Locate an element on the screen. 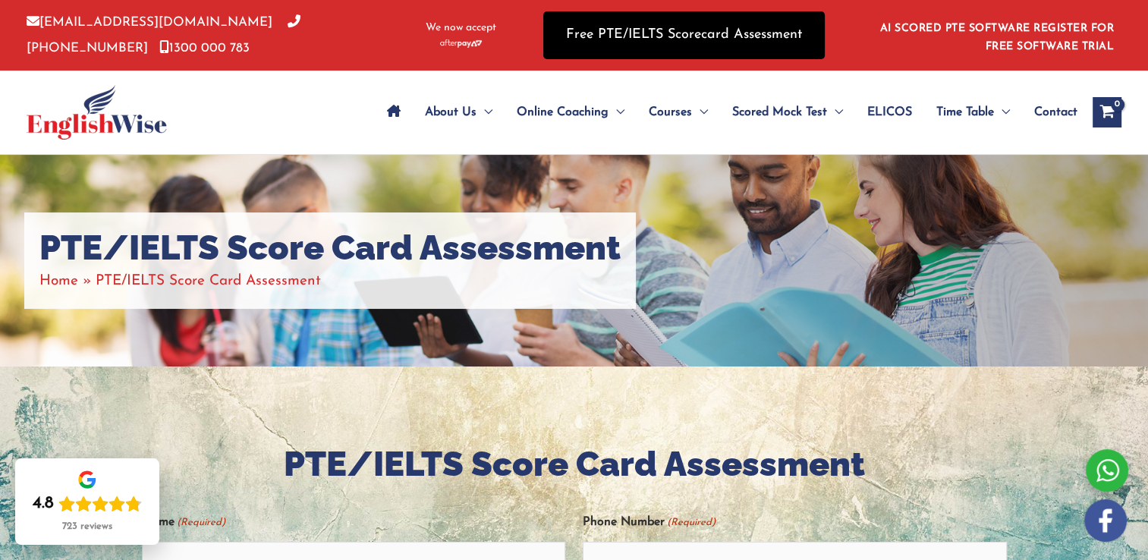 The image size is (1148, 560). span: Courses is located at coordinates (670, 112).